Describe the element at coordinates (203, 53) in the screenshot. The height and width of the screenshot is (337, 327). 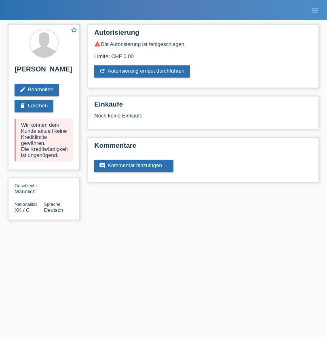
I see `div: Limite: CHF 0.00` at that location.